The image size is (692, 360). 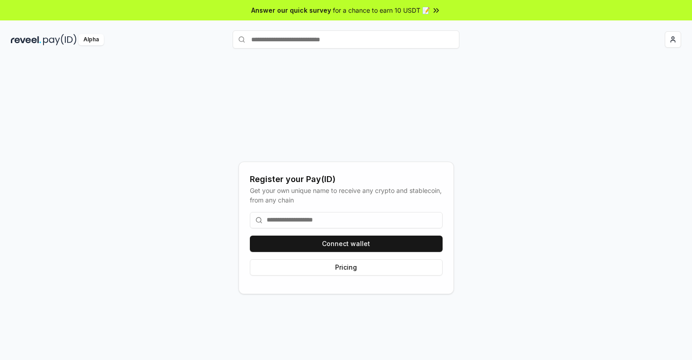 What do you see at coordinates (346, 267) in the screenshot?
I see `button: Pricing` at bounding box center [346, 267].